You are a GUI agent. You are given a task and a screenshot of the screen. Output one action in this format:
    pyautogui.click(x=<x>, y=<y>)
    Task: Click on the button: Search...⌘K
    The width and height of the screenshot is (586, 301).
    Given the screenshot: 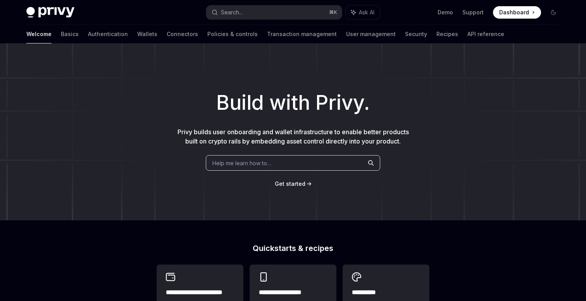 What is the action you would take?
    pyautogui.click(x=274, y=12)
    